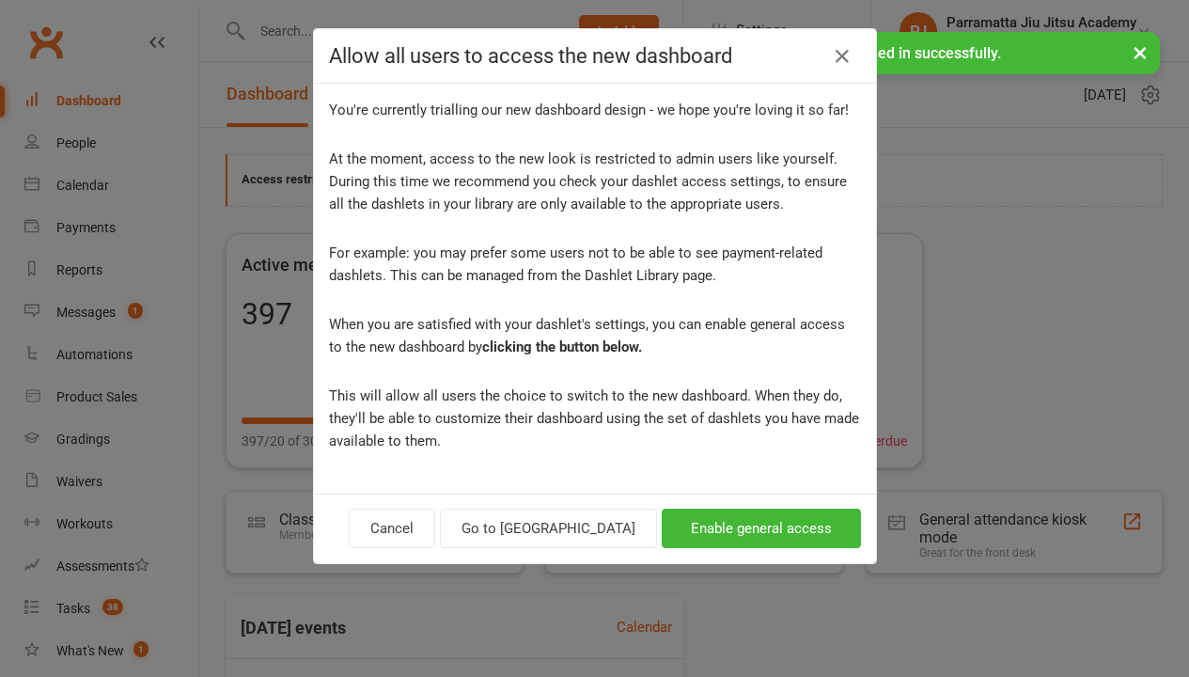 Image resolution: width=1189 pixels, height=677 pixels. What do you see at coordinates (595, 418) in the screenshot?
I see `div: This will allow all users the choice to switch to the new dashboard. When they do, they'll be abl...` at bounding box center [595, 418].